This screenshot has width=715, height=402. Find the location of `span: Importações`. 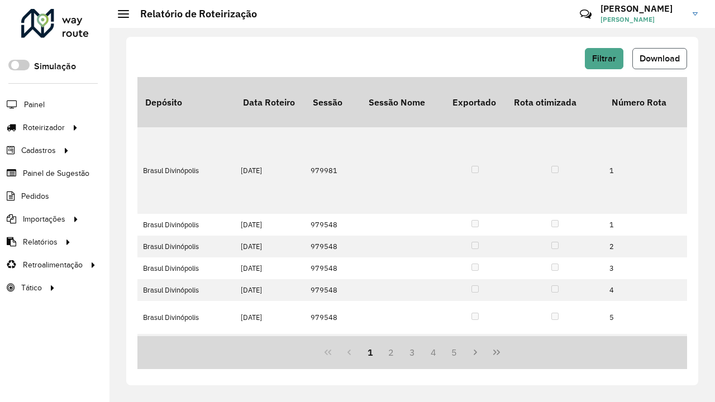

span: Importações is located at coordinates (44, 219).